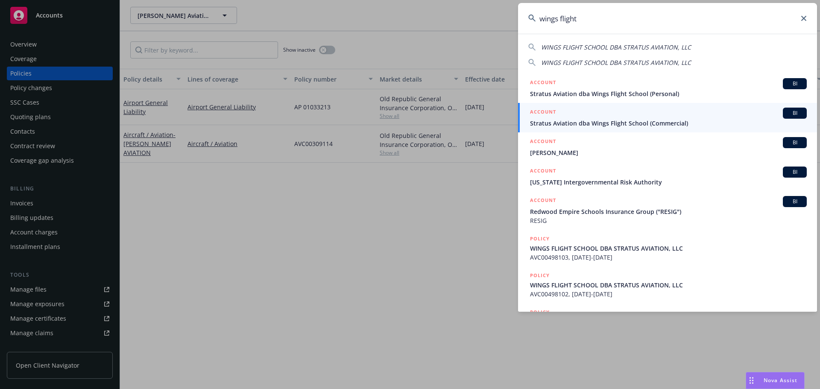 The width and height of the screenshot is (820, 389). What do you see at coordinates (668, 211) in the screenshot?
I see `span: Redwood Empire Schools Insurance Group ("RESIG")` at bounding box center [668, 211].